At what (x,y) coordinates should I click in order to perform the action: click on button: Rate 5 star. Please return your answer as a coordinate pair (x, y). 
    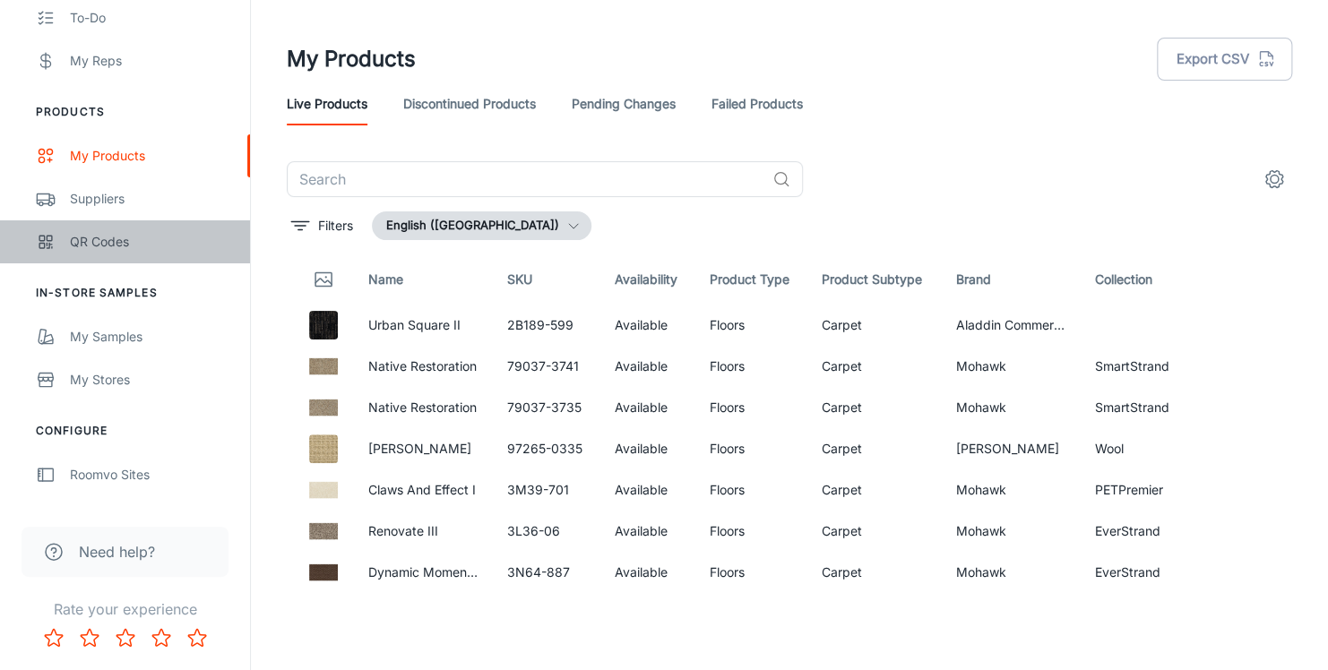
    Looking at the image, I should click on (197, 638).